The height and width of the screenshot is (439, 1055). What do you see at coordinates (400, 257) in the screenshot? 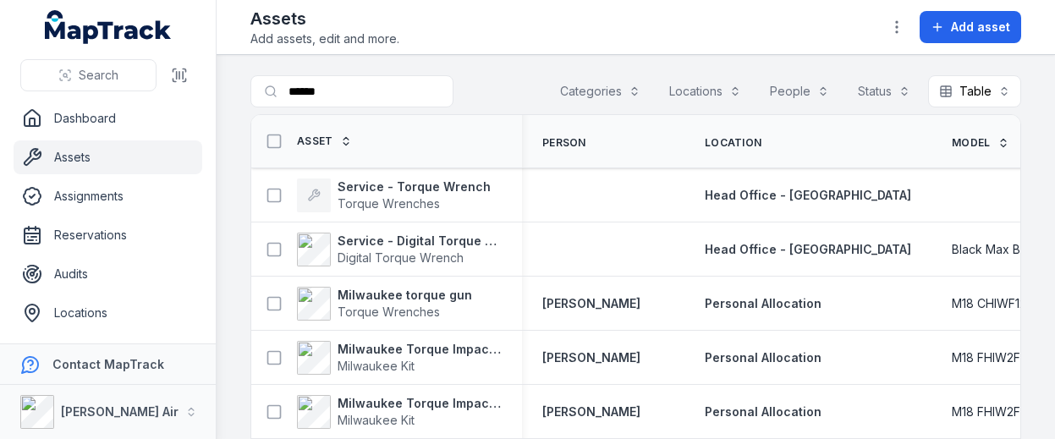
I see `span: Digital Torque Wrench` at bounding box center [400, 257].